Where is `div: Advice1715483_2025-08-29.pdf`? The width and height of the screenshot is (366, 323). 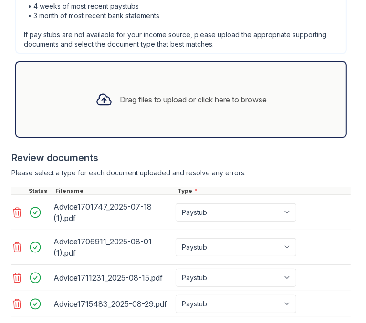 div: Advice1715483_2025-08-29.pdf is located at coordinates (113, 304).